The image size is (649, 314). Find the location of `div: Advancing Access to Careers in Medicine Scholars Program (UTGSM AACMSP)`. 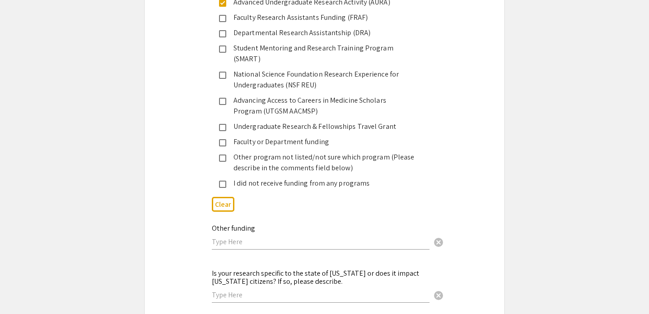

div: Advancing Access to Careers in Medicine Scholars Program (UTGSM AACMSP) is located at coordinates (321, 106).